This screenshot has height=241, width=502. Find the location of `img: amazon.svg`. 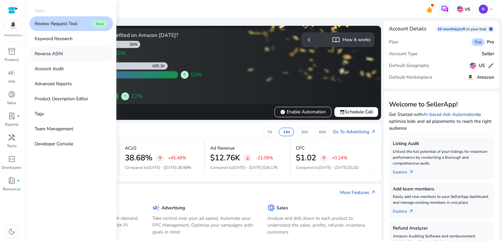

img: amazon.svg is located at coordinates (470, 77).